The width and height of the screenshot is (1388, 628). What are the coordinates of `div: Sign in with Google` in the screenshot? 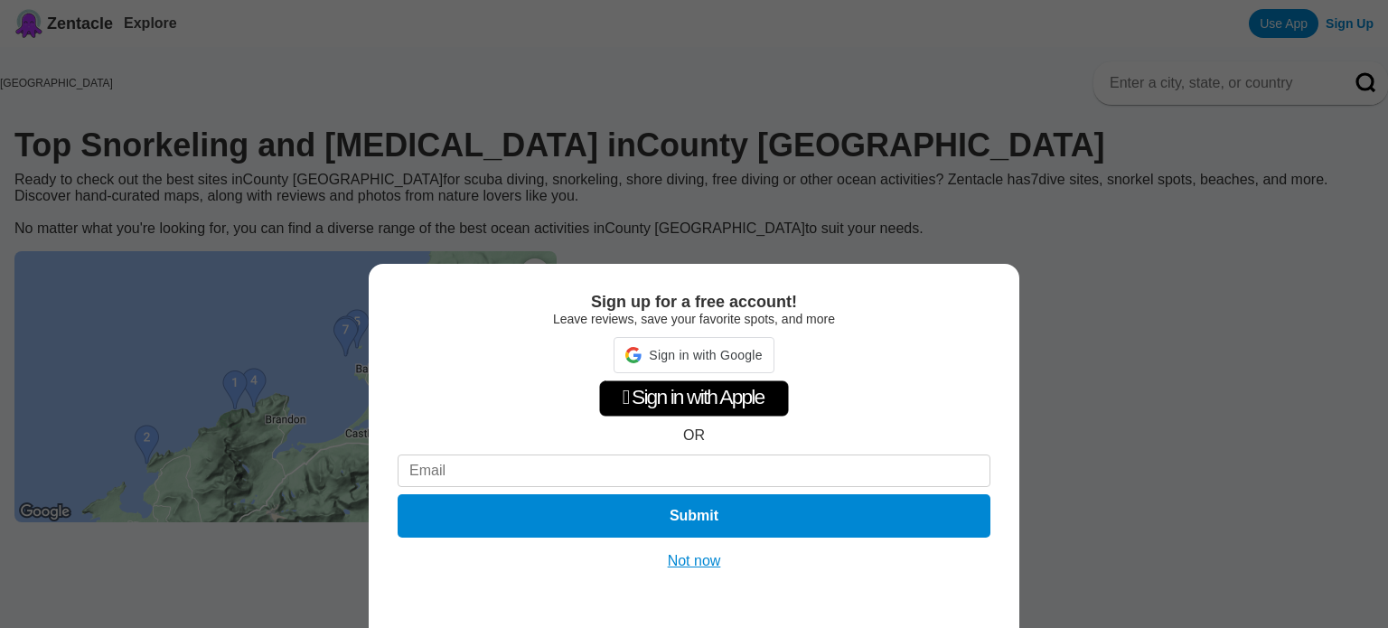 It's located at (693, 355).